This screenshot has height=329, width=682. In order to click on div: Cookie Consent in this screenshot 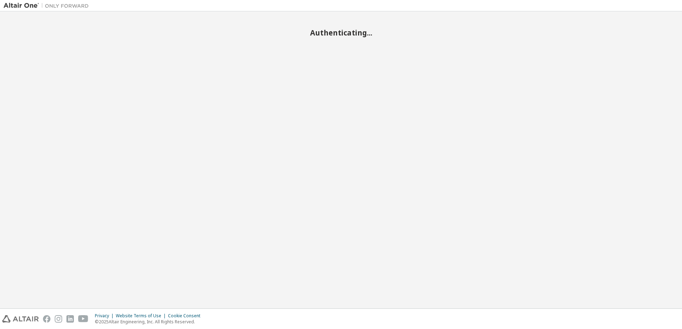, I will do `click(186, 316)`.